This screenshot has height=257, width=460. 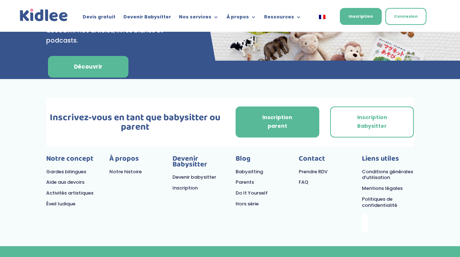 I want to click on a: Devenir Babysitter, so click(x=147, y=18).